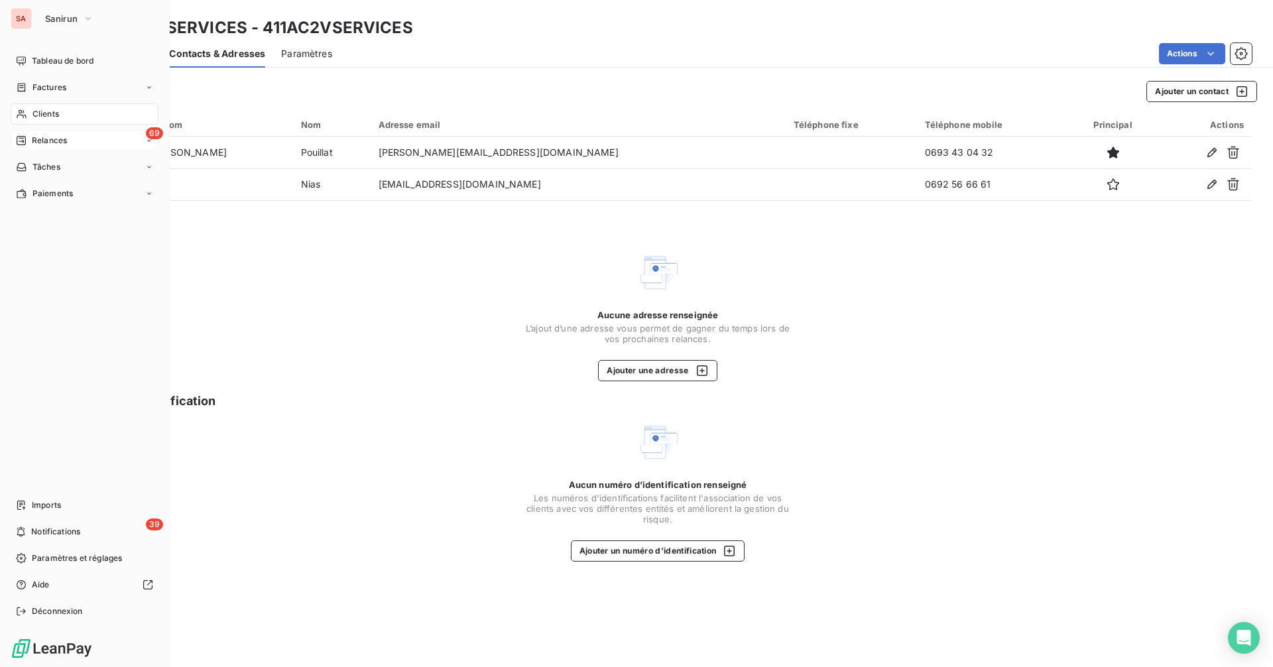 Image resolution: width=1273 pixels, height=667 pixels. Describe the element at coordinates (217, 125) in the screenshot. I see `div: Prénom` at that location.